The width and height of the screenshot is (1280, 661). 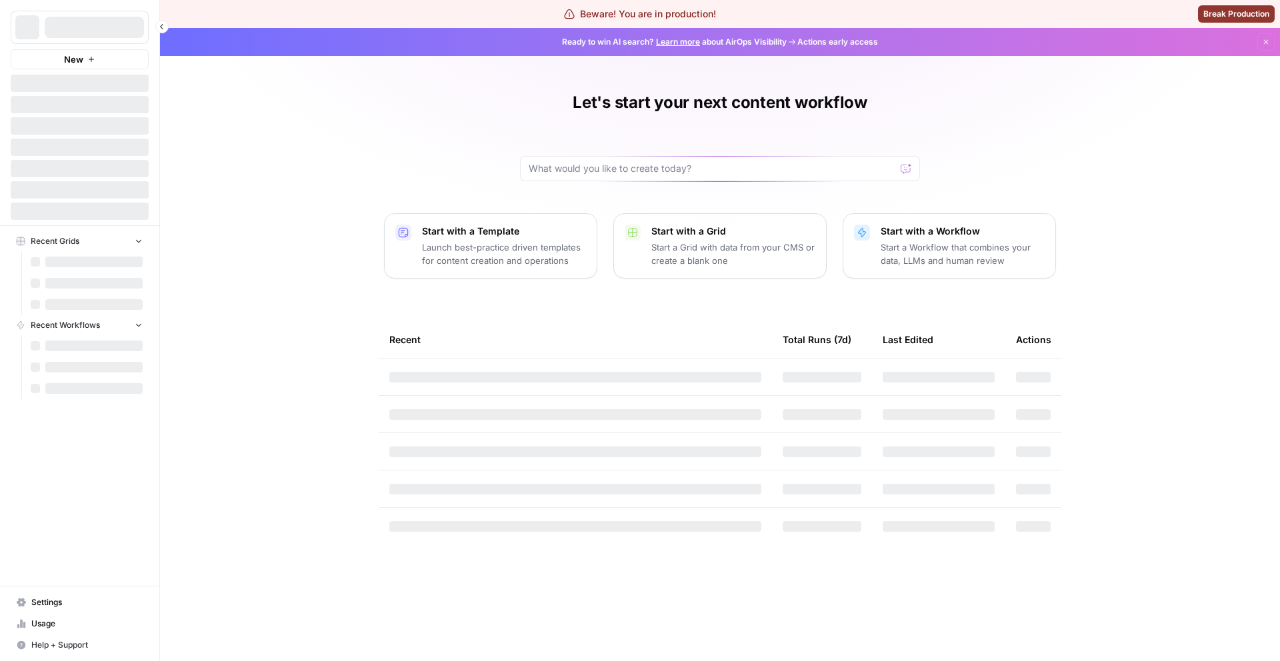 I want to click on div: Beware! You are in production!, so click(x=640, y=14).